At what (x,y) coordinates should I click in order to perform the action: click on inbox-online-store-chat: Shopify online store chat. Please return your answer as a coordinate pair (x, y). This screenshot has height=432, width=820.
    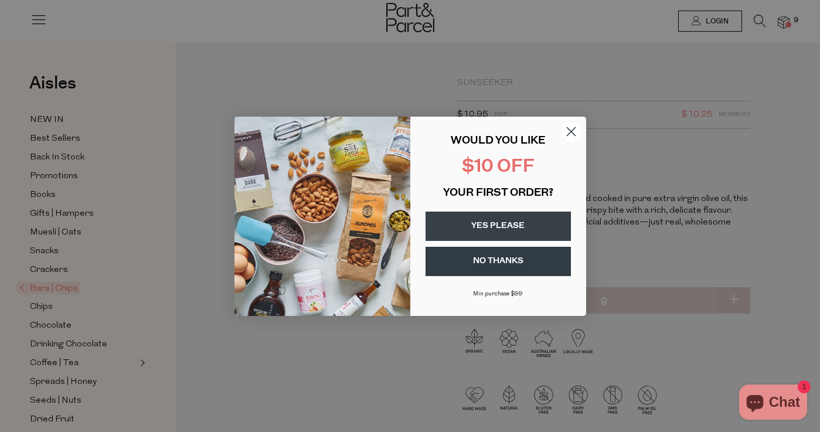
    Looking at the image, I should click on (773, 403).